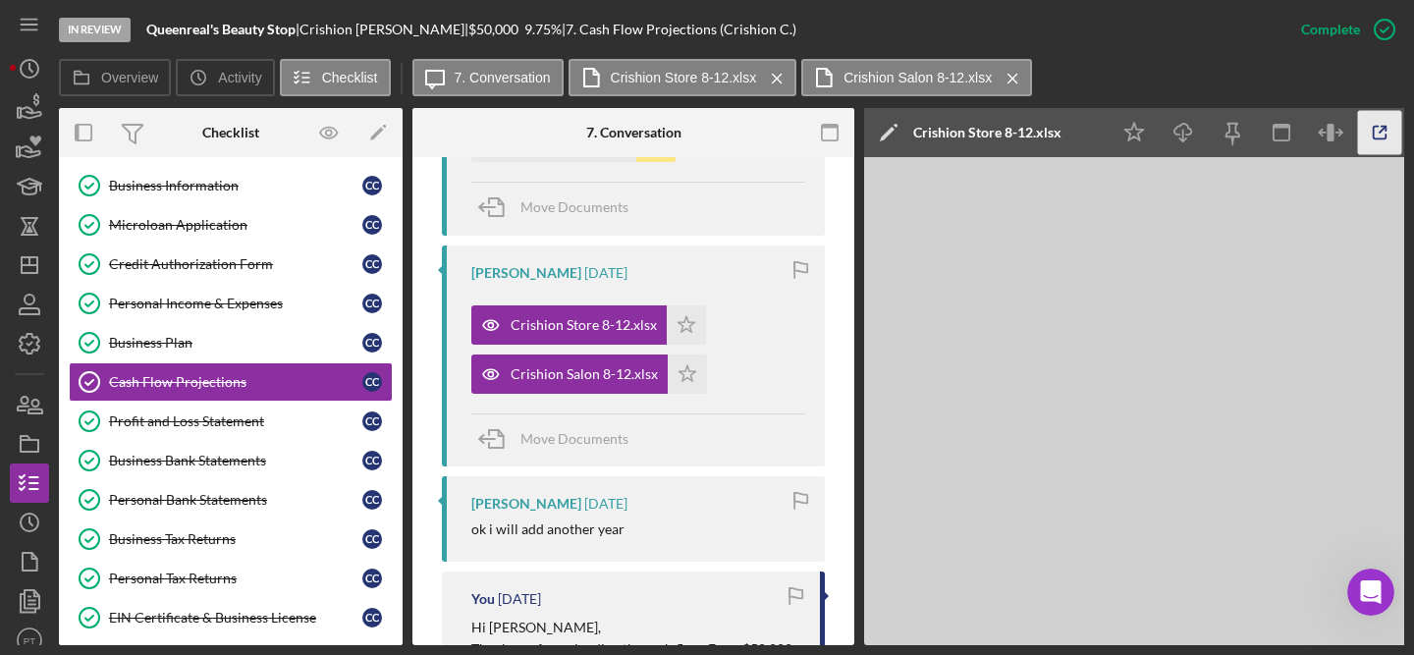 This screenshot has width=1414, height=655. What do you see at coordinates (1342, 29) in the screenshot?
I see `button: Complete` at bounding box center [1342, 29].